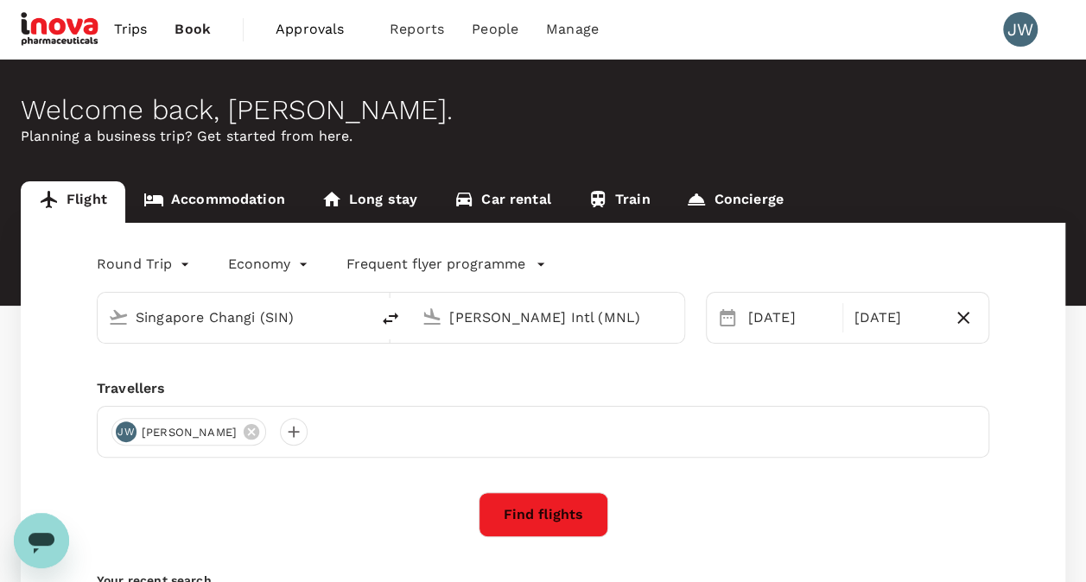 The width and height of the screenshot is (1086, 582). I want to click on button: Frequent flyer programme, so click(446, 264).